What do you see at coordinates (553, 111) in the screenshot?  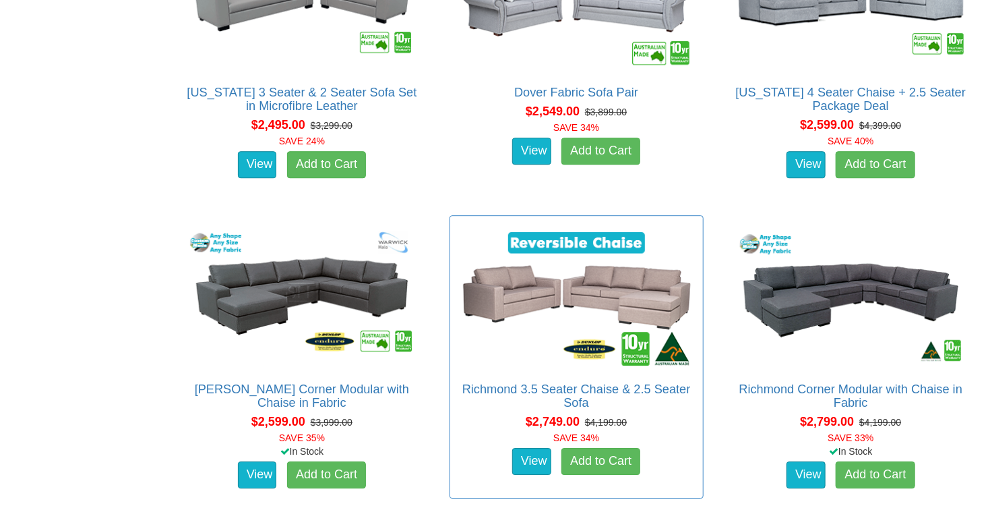 I see `span: $2,549.00` at bounding box center [553, 111].